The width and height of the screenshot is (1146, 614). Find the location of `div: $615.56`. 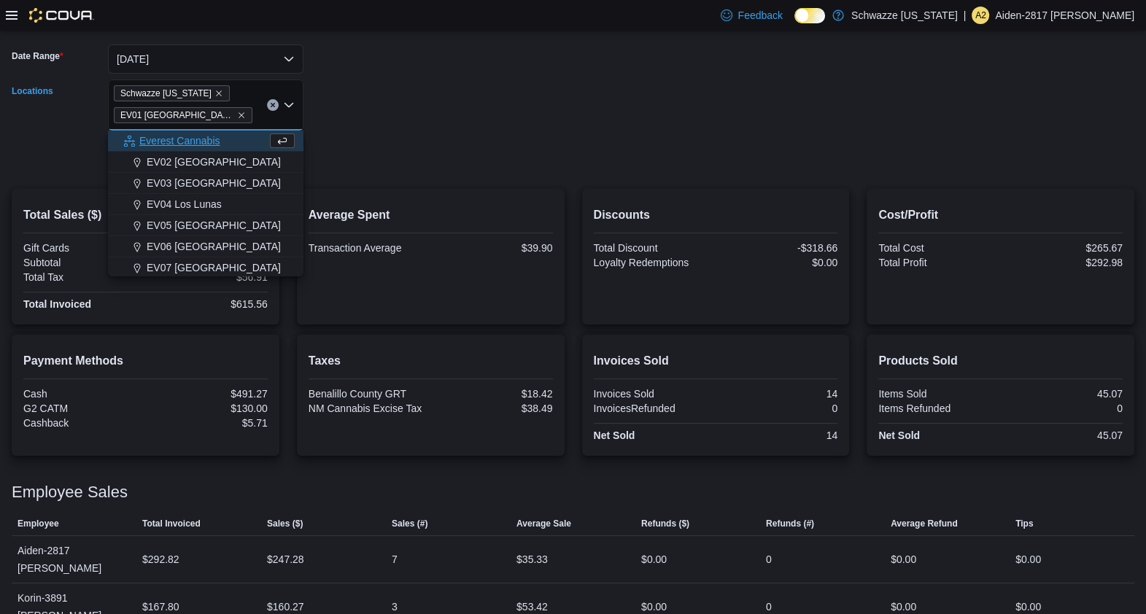

div: $615.56 is located at coordinates (207, 304).